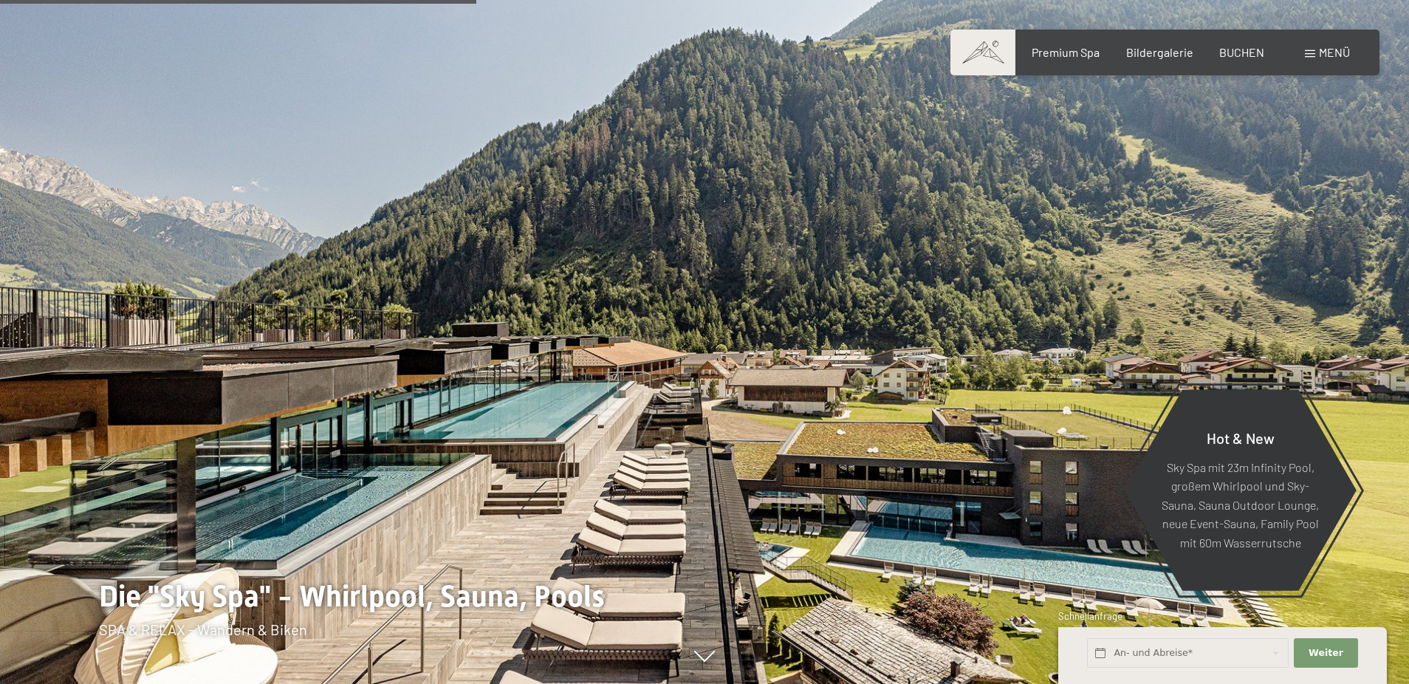 The image size is (1409, 684). I want to click on a: Premium Spa, so click(1066, 52).